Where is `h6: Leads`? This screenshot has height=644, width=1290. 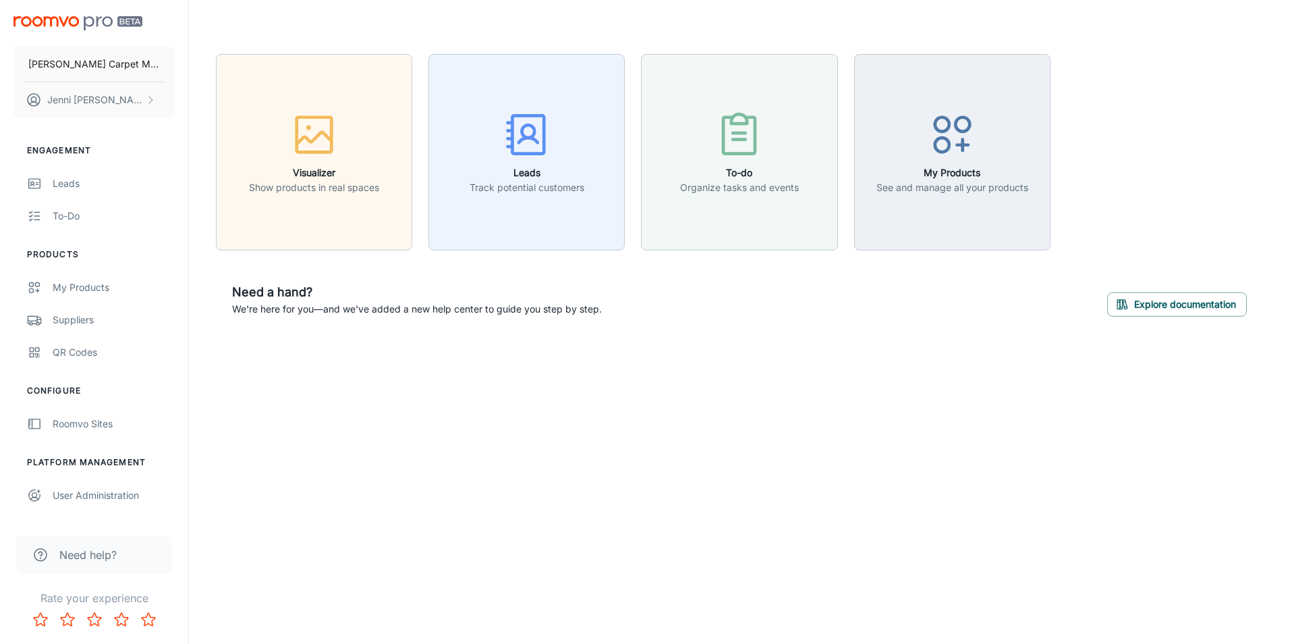
h6: Leads is located at coordinates (527, 173).